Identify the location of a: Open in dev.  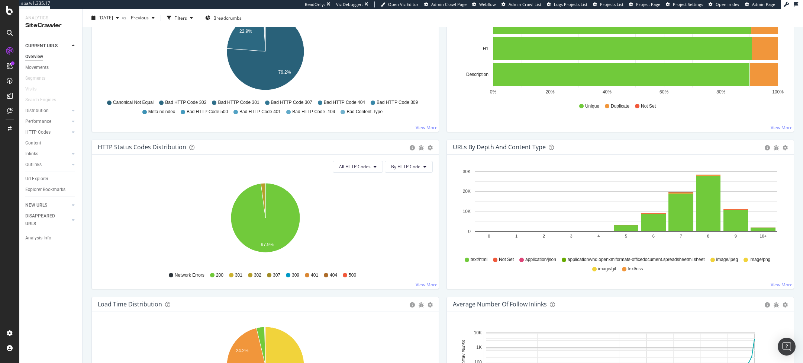
(724, 4).